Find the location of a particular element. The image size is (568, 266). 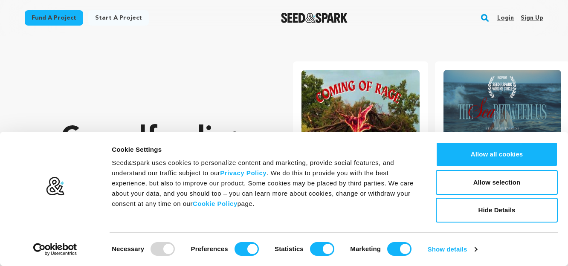

button: Allow selection is located at coordinates (497, 182).